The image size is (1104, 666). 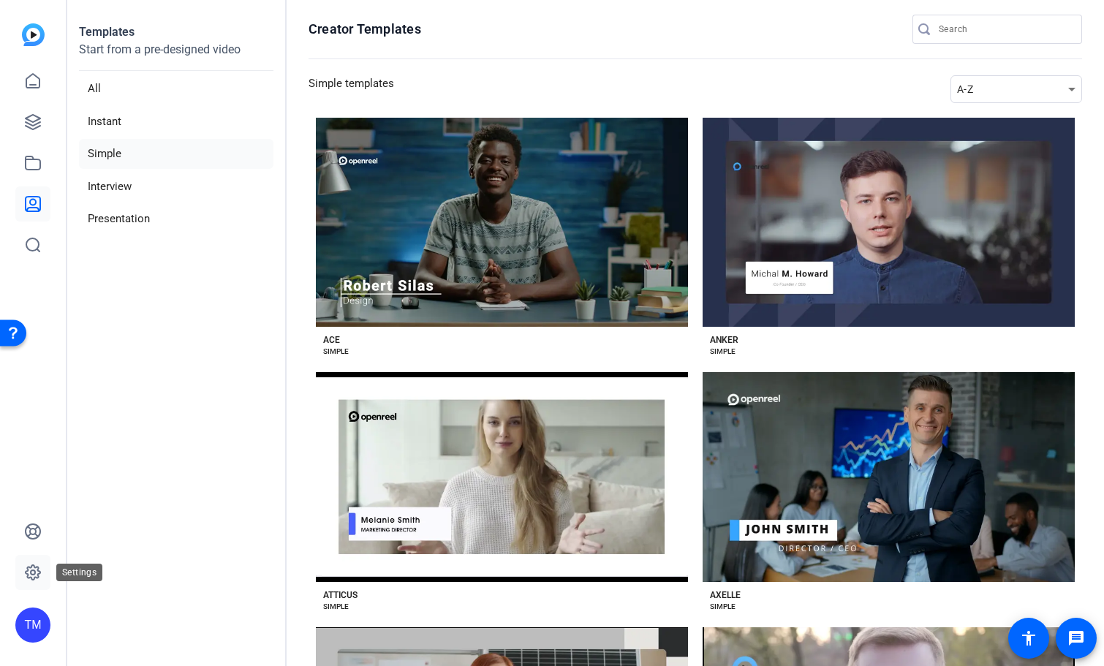 I want to click on li: Presentation, so click(x=176, y=219).